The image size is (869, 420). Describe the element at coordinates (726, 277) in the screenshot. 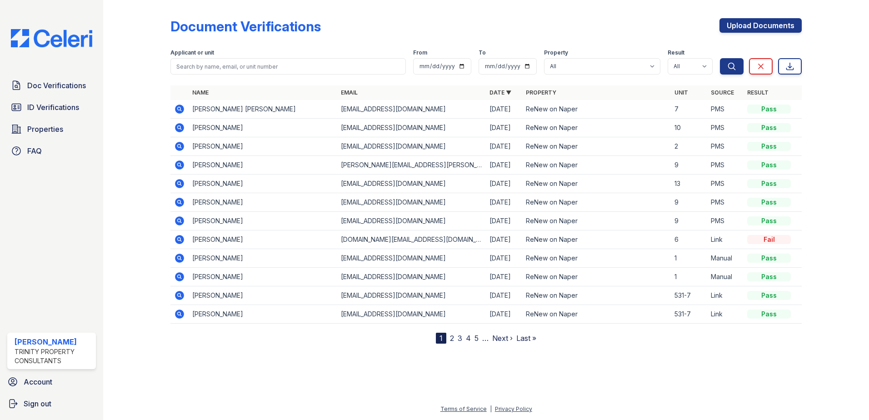

I see `td: Manual` at that location.